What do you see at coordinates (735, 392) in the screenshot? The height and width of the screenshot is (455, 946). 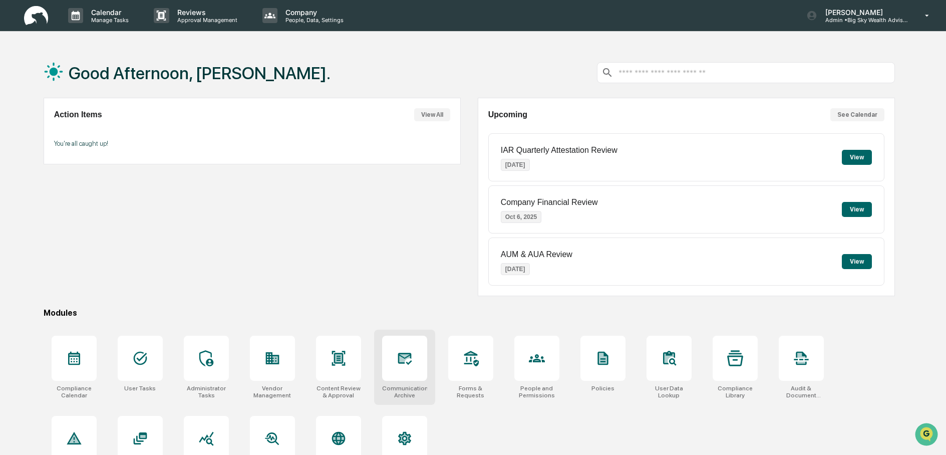 I see `div: Compliance Library` at bounding box center [735, 392].